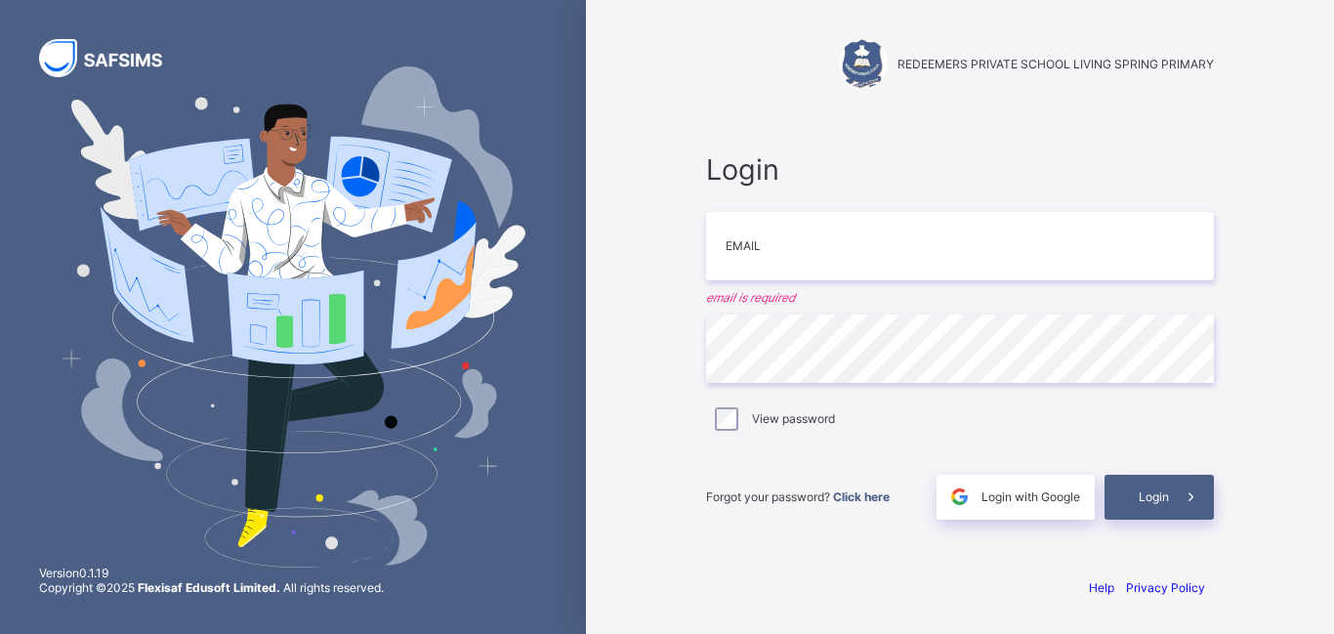  I want to click on strong: Flexisaf Edusoft Limited., so click(209, 587).